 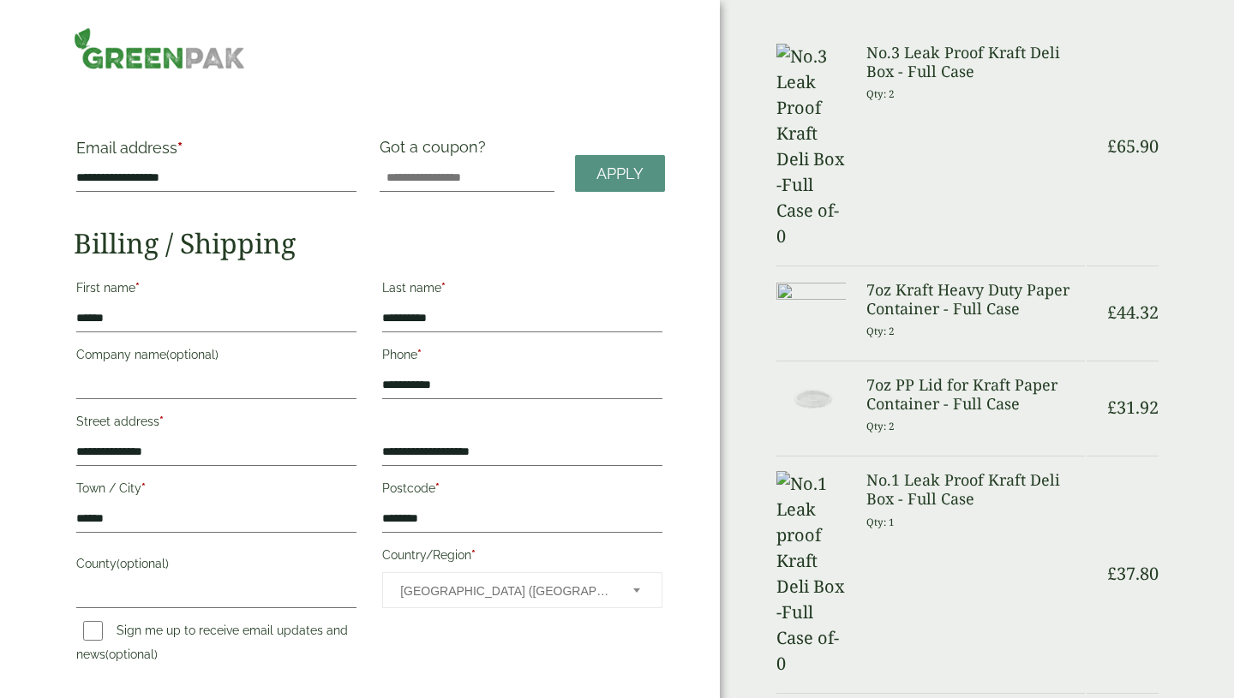 I want to click on label: Last name, so click(x=522, y=290).